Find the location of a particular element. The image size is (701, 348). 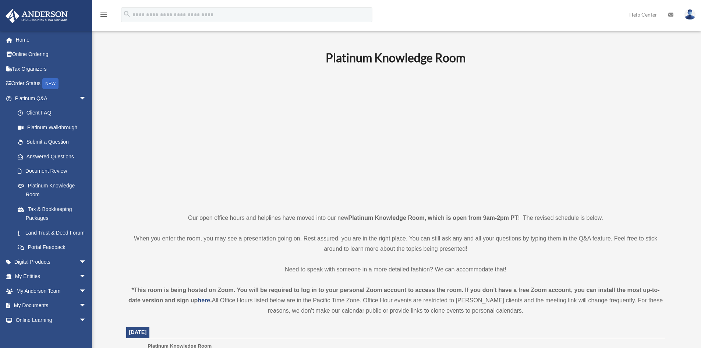

img: Anderson Advisors Platinum Portal is located at coordinates (36, 16).